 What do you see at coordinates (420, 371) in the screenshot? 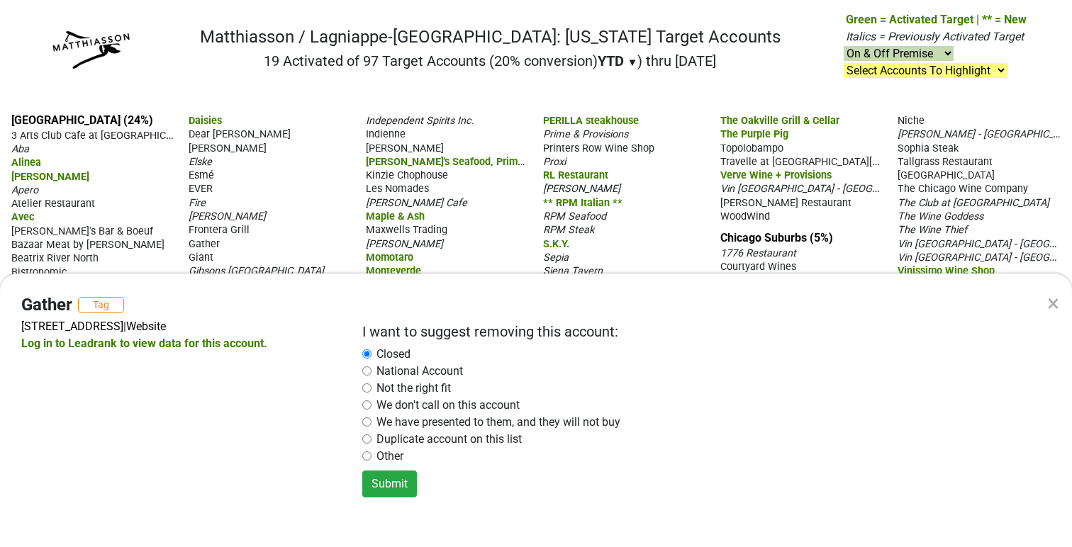
I see `label: National Account` at bounding box center [420, 371].